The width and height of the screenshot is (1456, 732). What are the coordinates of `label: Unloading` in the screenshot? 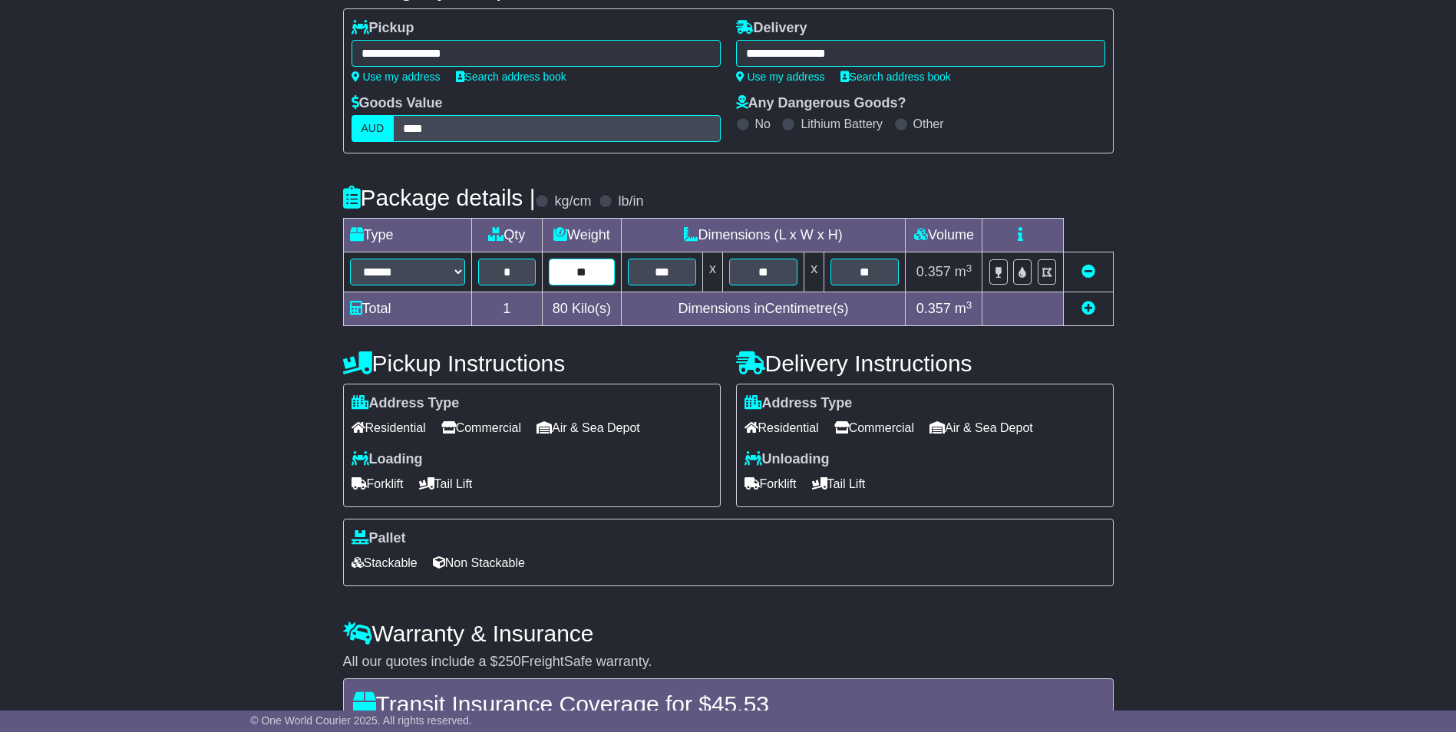 It's located at (787, 460).